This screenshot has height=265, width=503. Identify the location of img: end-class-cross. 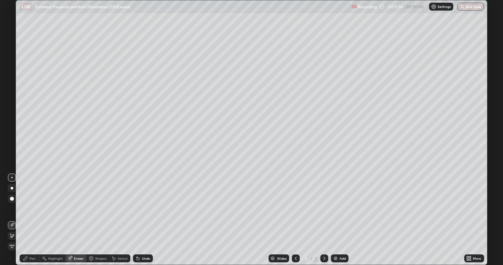
(462, 7).